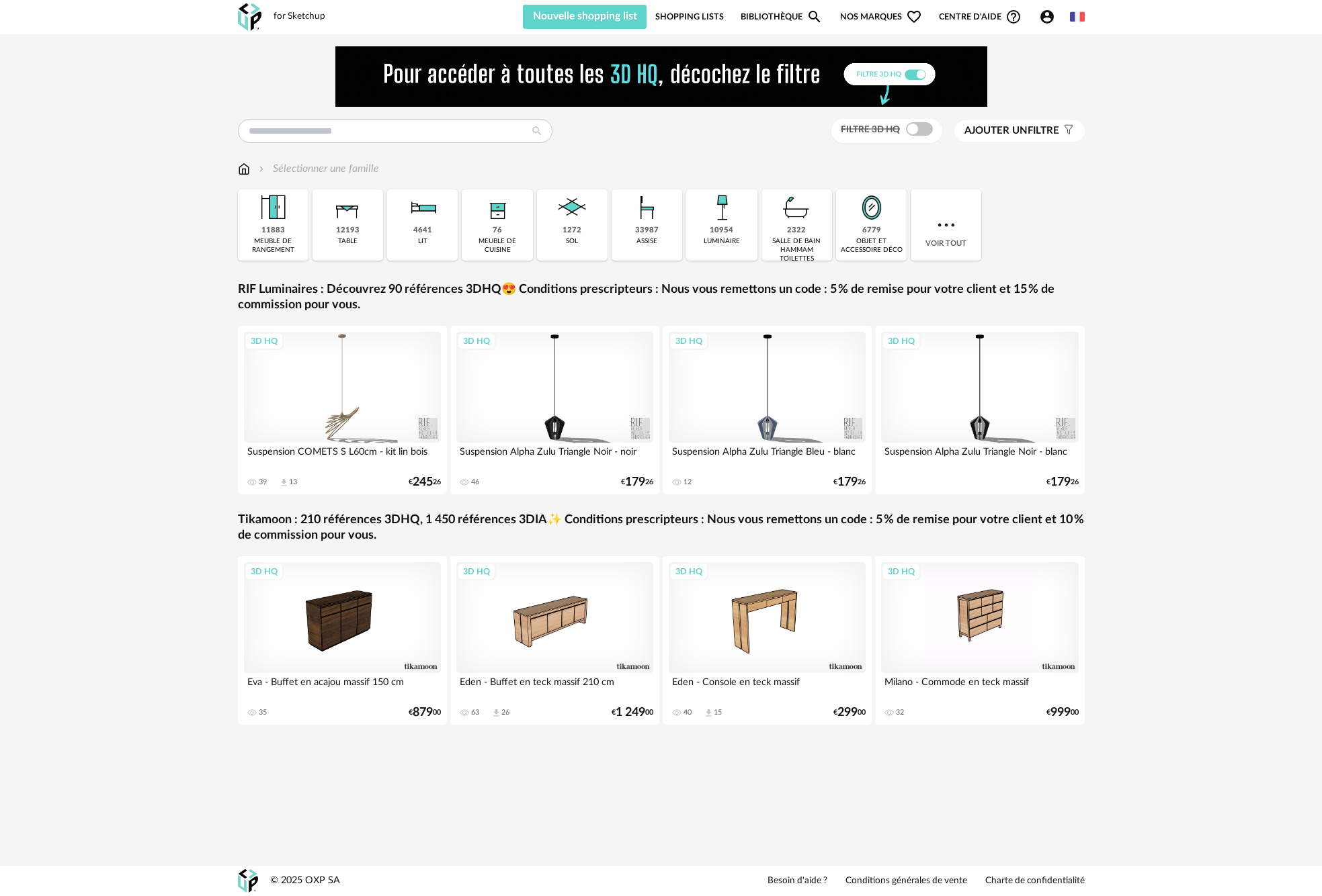  I want to click on div: 4641, so click(423, 230).